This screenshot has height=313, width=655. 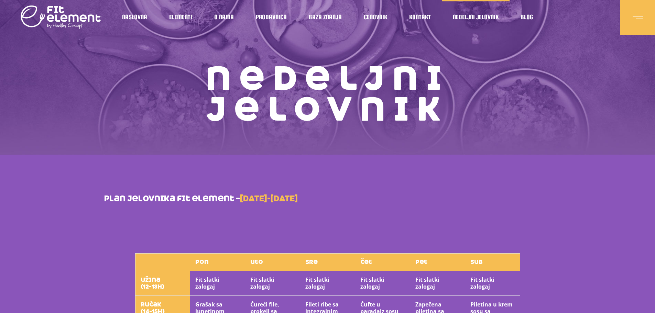 I want to click on span: Nedeljni jelovnik, so click(x=475, y=17).